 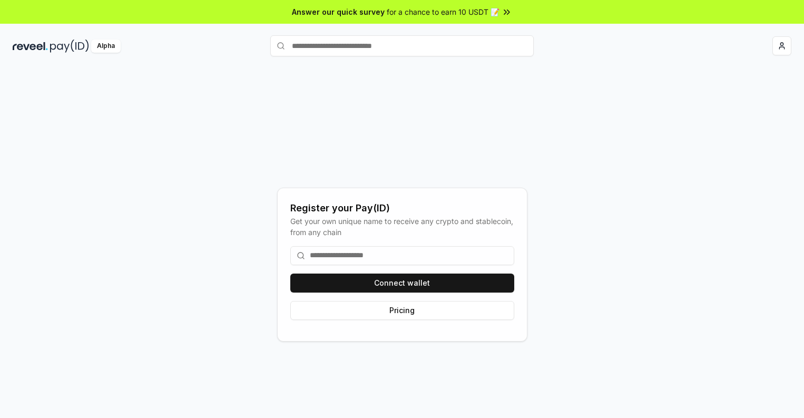 I want to click on button: Pricing, so click(x=402, y=310).